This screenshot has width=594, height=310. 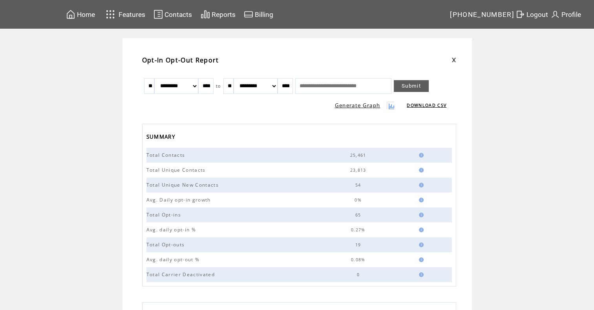 I want to click on span: 0.08%, so click(x=359, y=260).